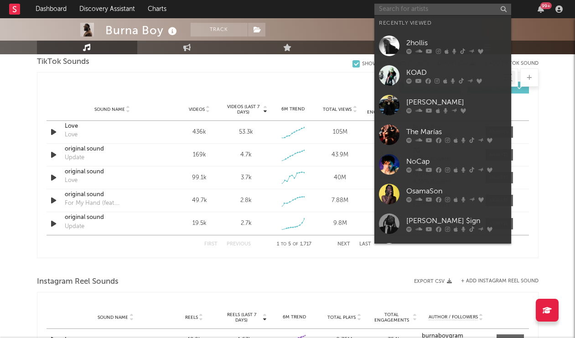 This screenshot has height=338, width=575. Describe the element at coordinates (238, 244) in the screenshot. I see `button: Previous` at that location.